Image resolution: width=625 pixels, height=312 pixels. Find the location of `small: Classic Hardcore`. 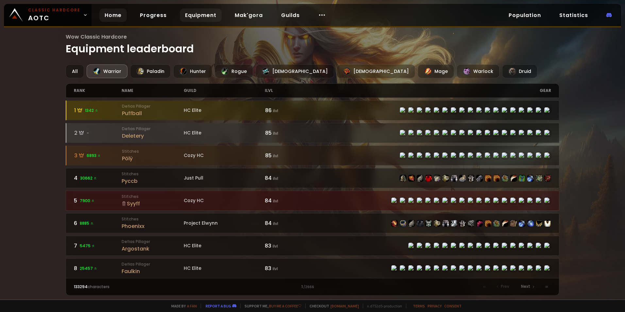

small: Classic Hardcore is located at coordinates (54, 10).